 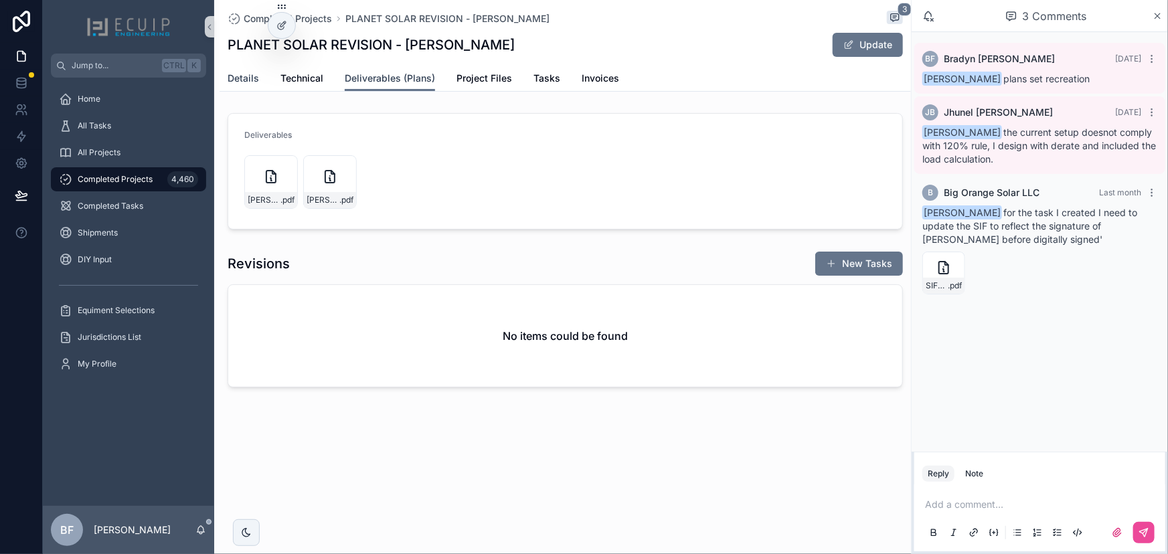 What do you see at coordinates (1055, 16) in the screenshot?
I see `span: 3 Comments` at bounding box center [1055, 16].